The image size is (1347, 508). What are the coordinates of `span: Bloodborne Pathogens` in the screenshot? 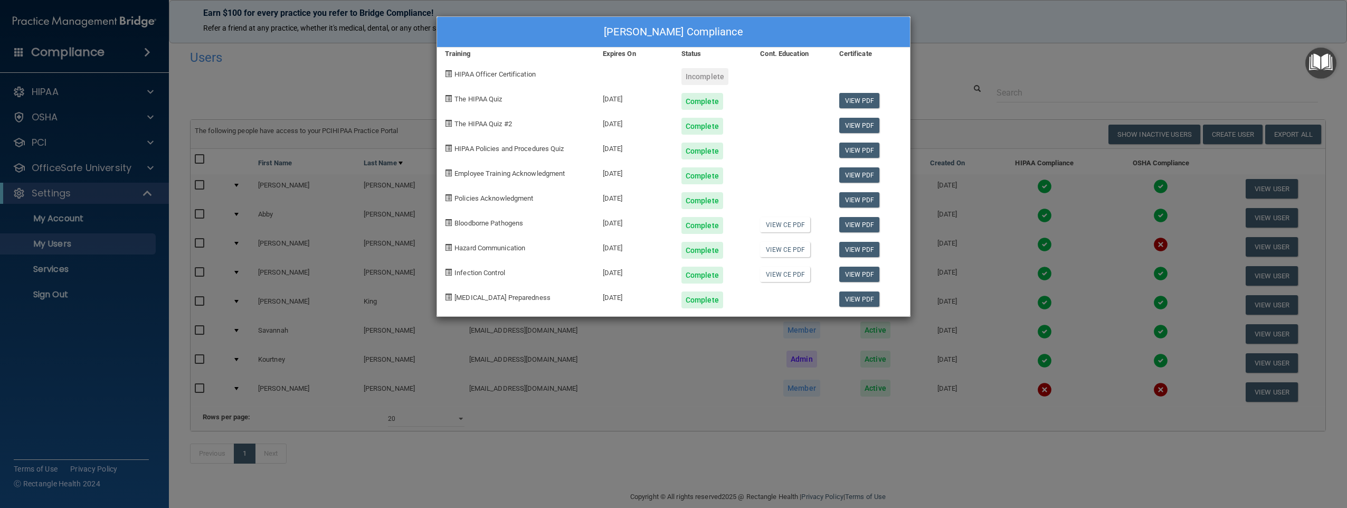 It's located at (489, 223).